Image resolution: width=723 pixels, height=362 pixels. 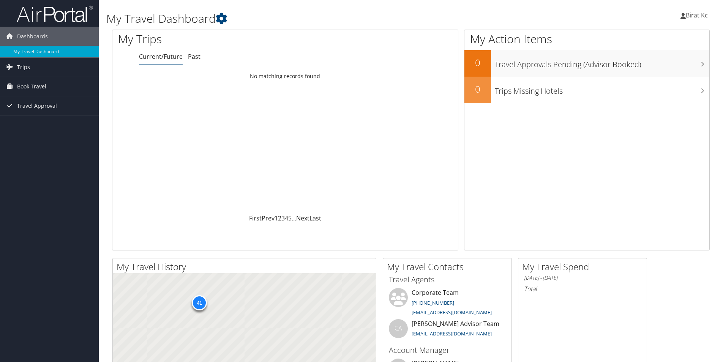 I want to click on h6: Total, so click(x=583, y=289).